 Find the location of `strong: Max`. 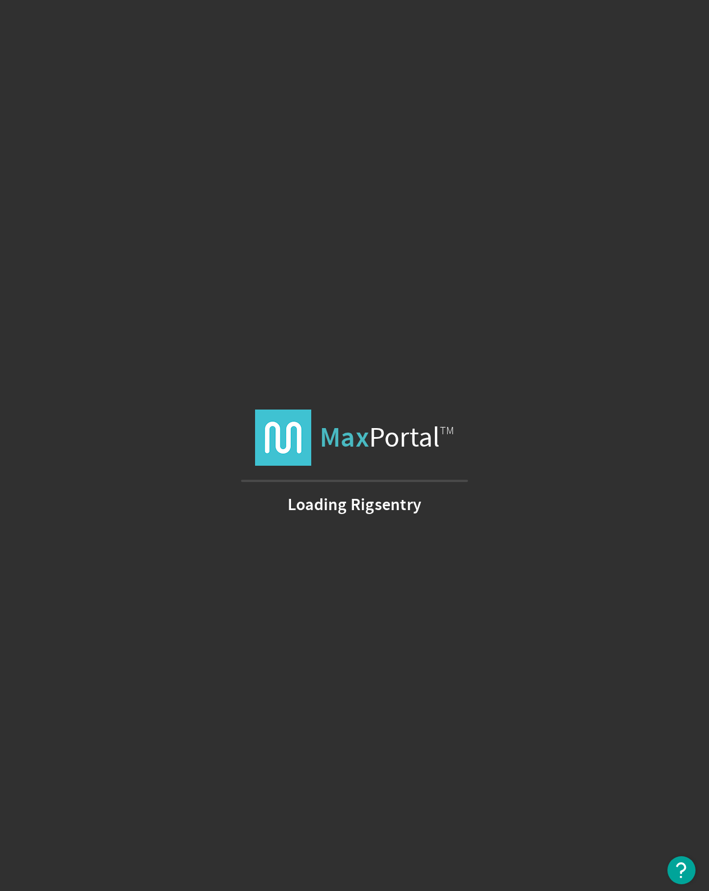

strong: Max is located at coordinates (345, 437).